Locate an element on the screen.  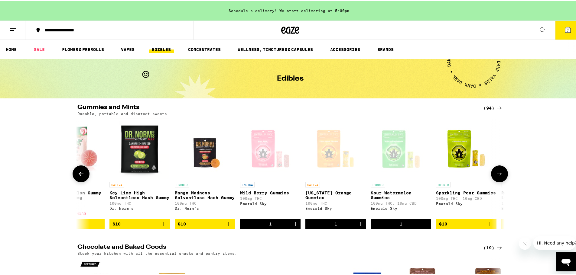
a: ACCESSORIES is located at coordinates (345, 48).